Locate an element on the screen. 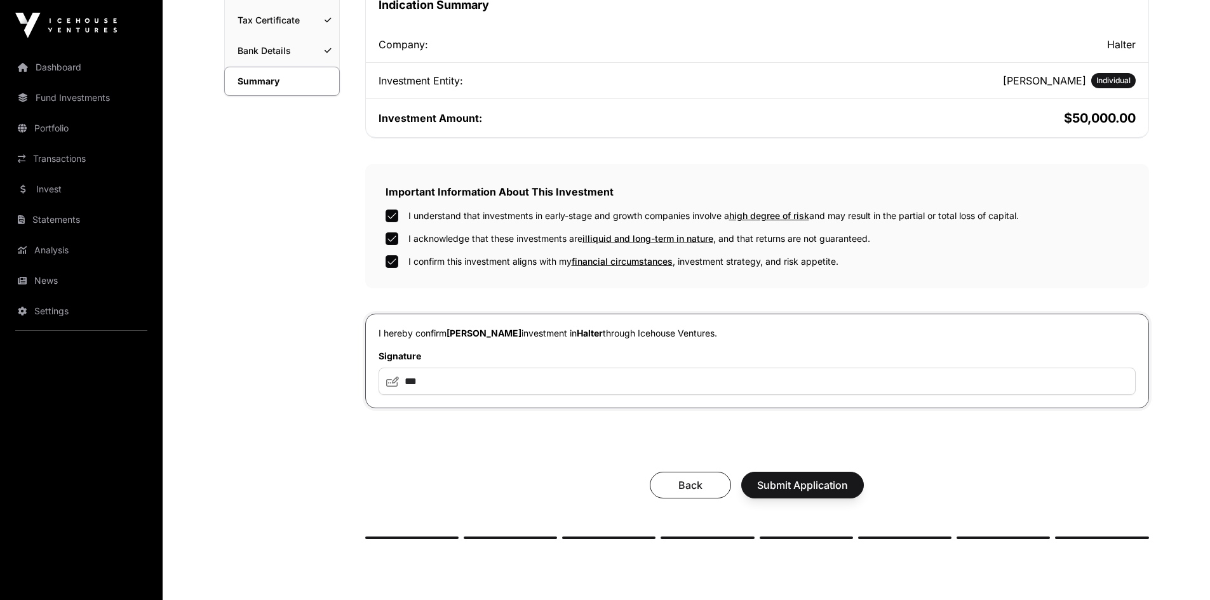  img: Icehouse Ventures Logo is located at coordinates (66, 25).